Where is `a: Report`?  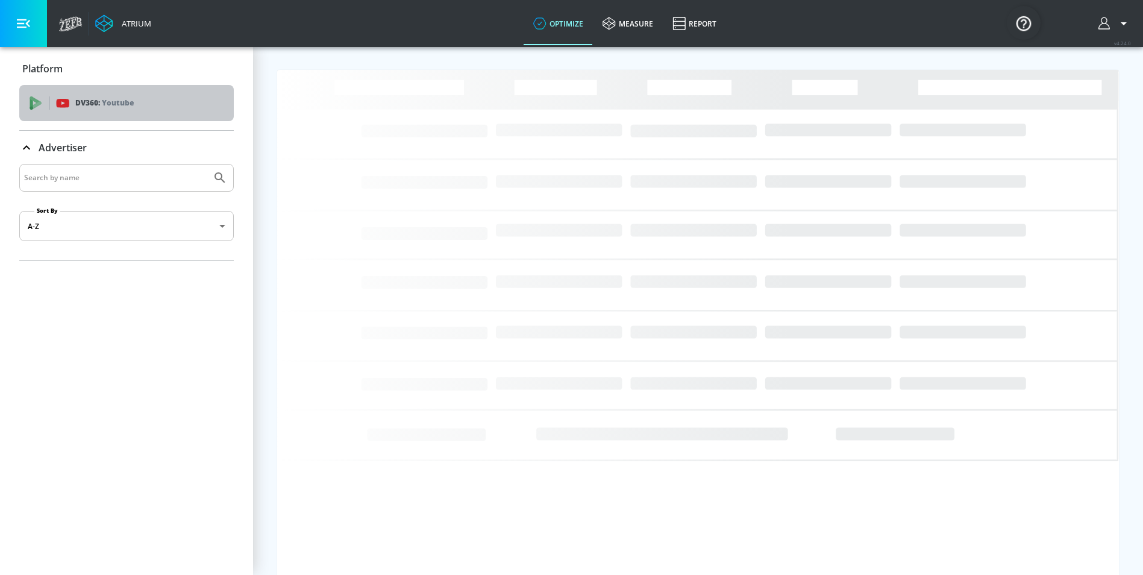 a: Report is located at coordinates (694, 24).